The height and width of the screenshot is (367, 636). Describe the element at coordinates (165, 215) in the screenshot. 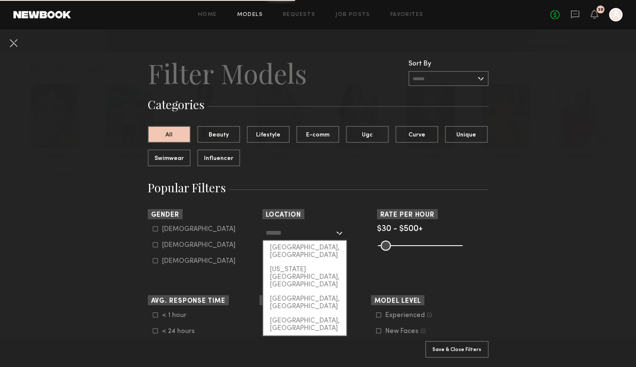

I see `span: Gender` at that location.